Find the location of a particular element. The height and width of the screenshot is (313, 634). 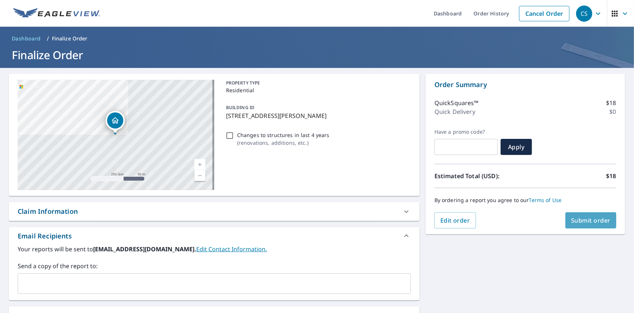

p: Order Summary is located at coordinates (525, 85).